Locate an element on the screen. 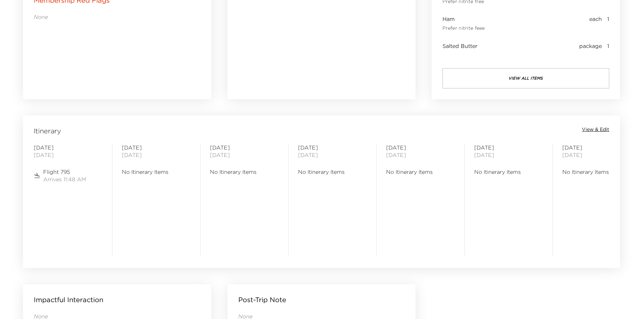 Image resolution: width=643 pixels, height=319 pixels. button: view all items is located at coordinates (526, 78).